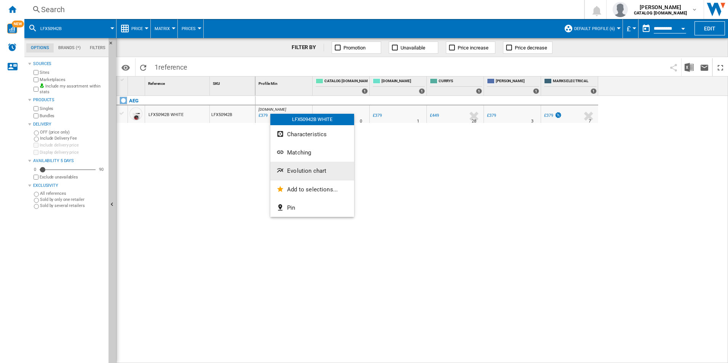 The width and height of the screenshot is (728, 363). Describe the element at coordinates (312, 153) in the screenshot. I see `button: Matching` at that location.